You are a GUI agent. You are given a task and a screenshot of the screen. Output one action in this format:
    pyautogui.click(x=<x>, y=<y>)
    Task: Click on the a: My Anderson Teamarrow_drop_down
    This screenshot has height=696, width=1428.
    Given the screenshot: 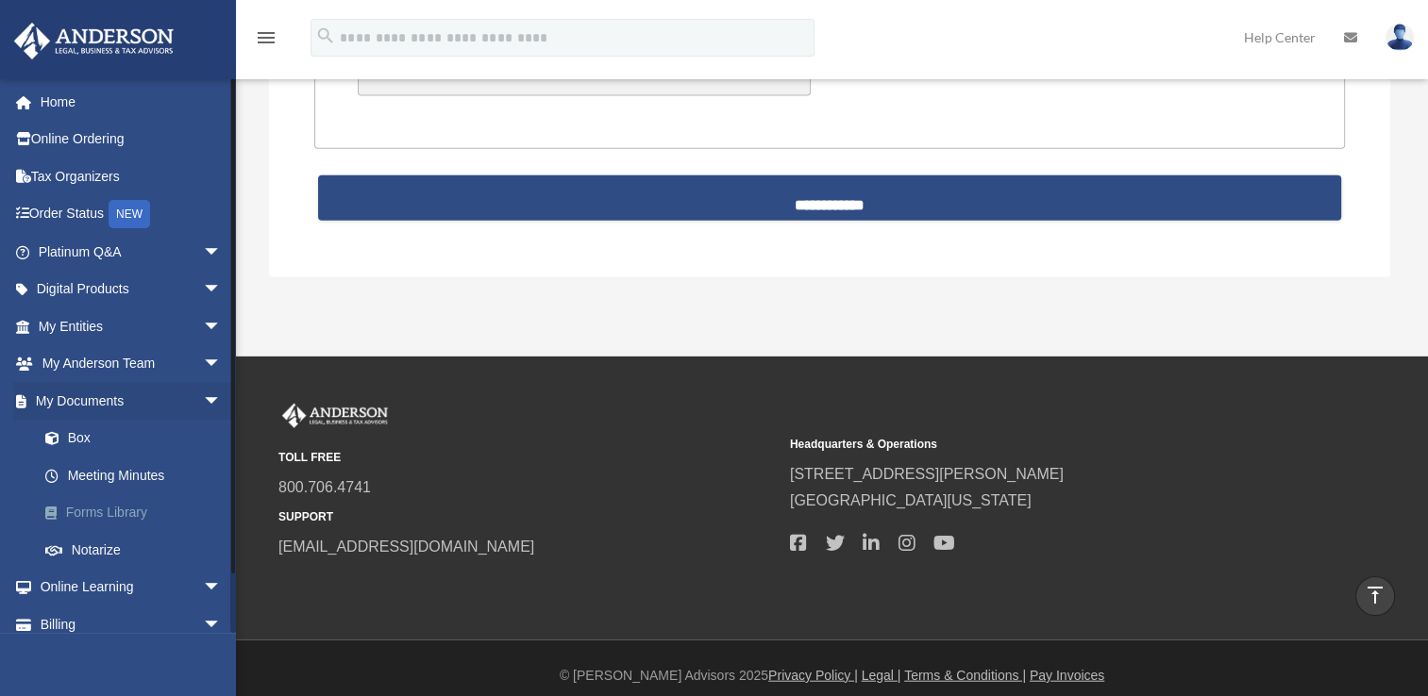 What is the action you would take?
    pyautogui.click(x=131, y=364)
    